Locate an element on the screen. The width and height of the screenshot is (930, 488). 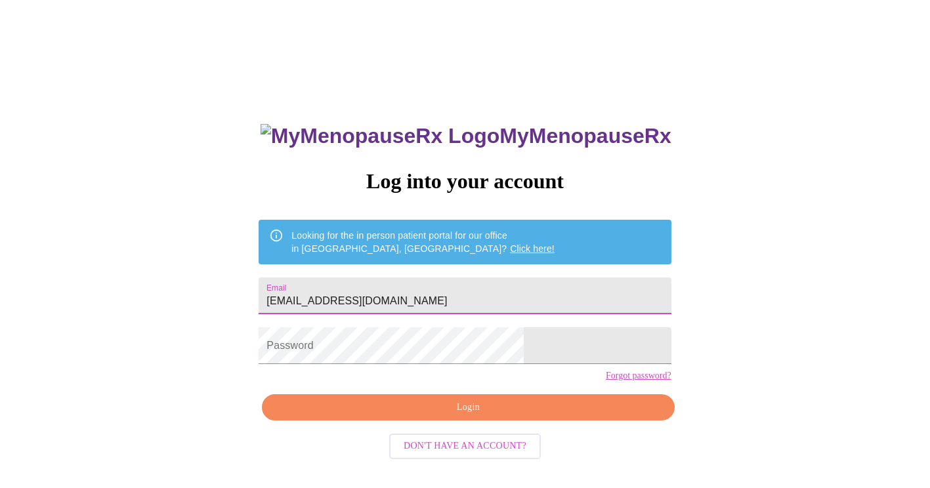
a: Don't have an account? is located at coordinates (465, 445).